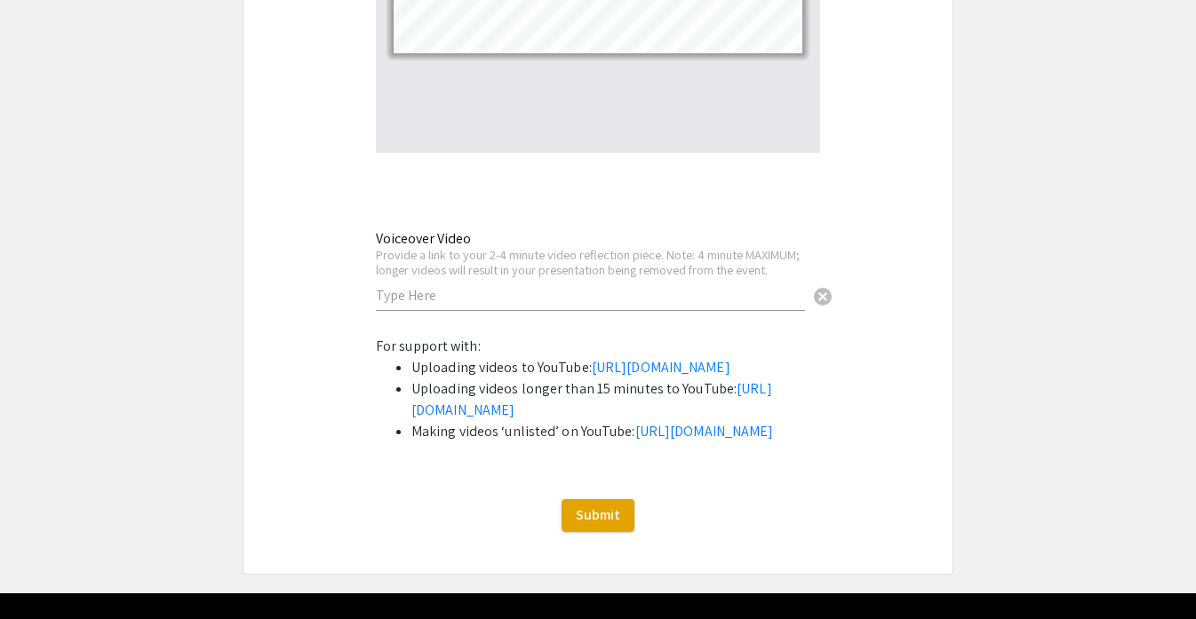  I want to click on button: Clear, so click(823, 296).